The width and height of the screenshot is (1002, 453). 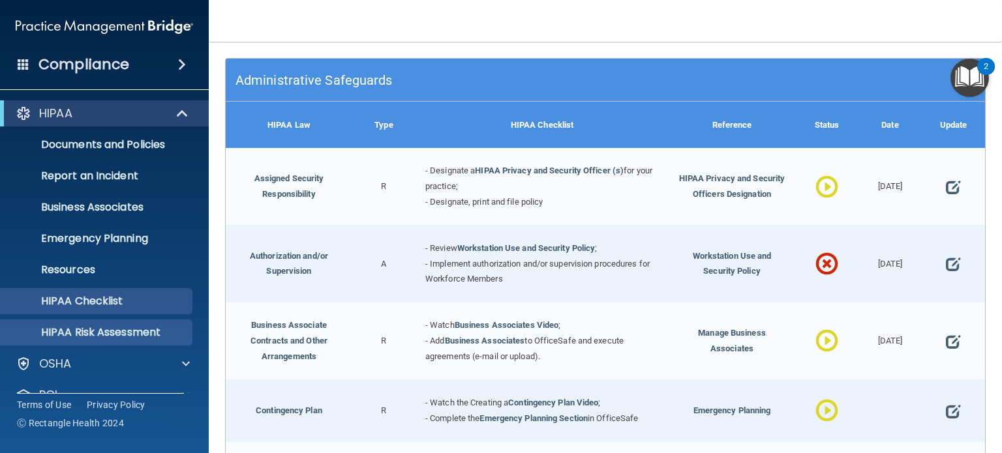 I want to click on a: HIPAA, so click(x=102, y=113).